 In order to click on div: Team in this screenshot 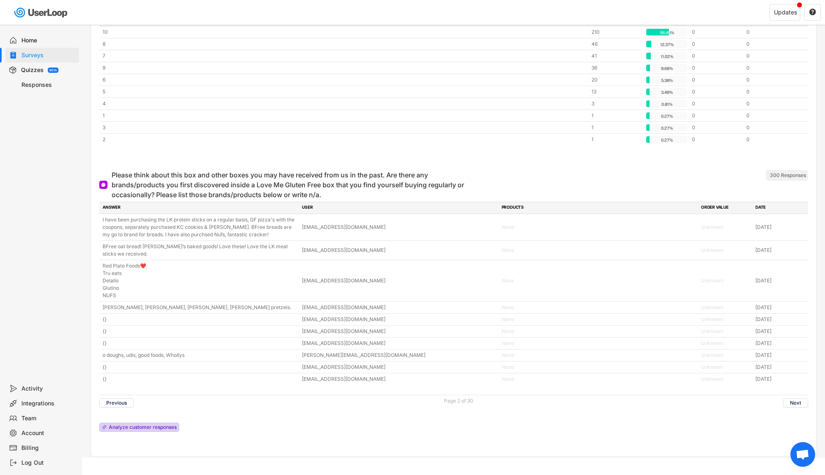, I will do `click(49, 419)`.